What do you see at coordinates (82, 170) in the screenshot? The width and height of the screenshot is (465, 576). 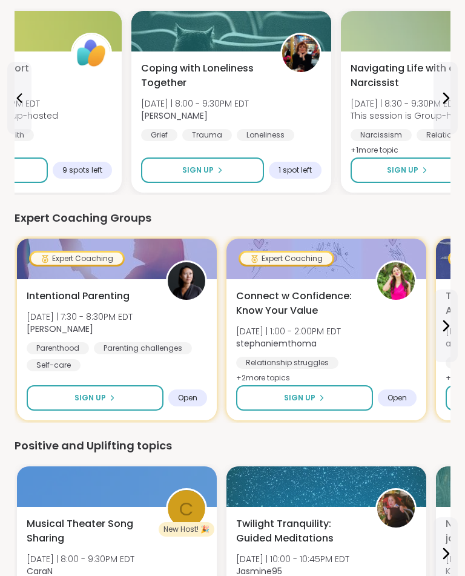 I see `span: 9 spots left` at bounding box center [82, 170].